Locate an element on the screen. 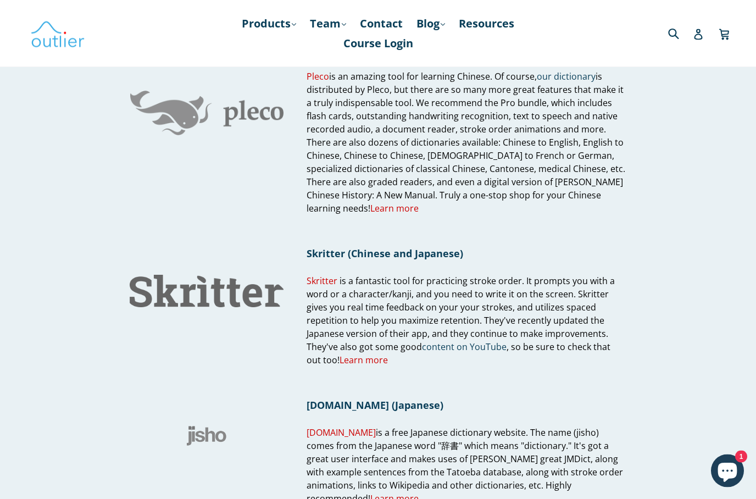 This screenshot has width=756, height=499. a: content on YouTube is located at coordinates (465, 347).